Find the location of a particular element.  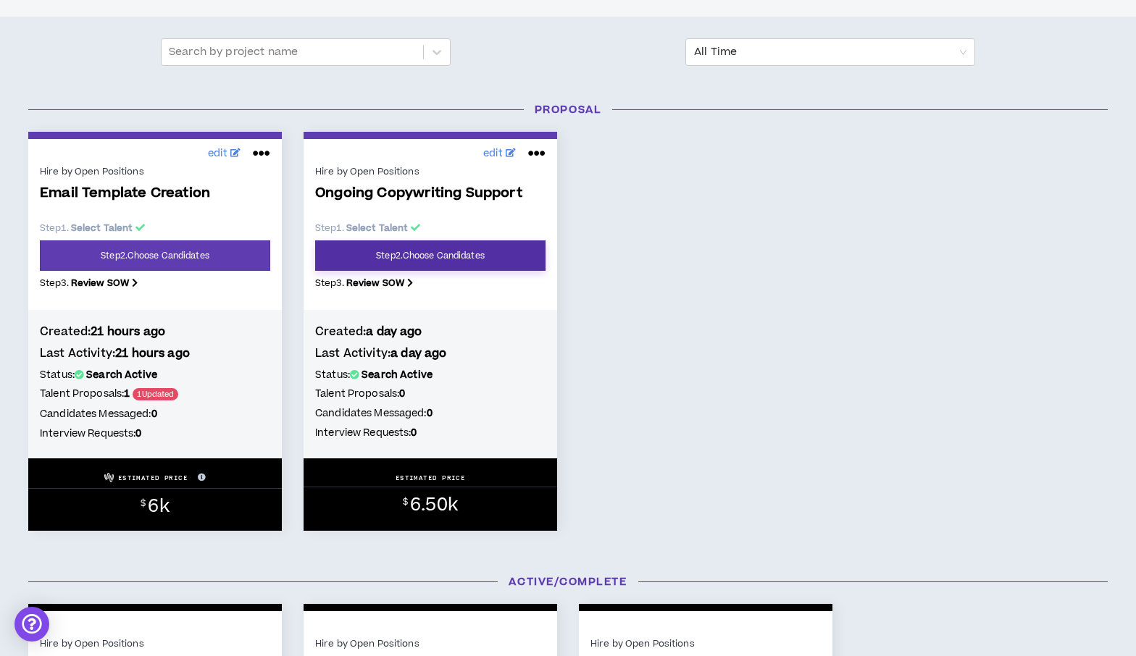

span: Email Template Creation is located at coordinates (155, 193).